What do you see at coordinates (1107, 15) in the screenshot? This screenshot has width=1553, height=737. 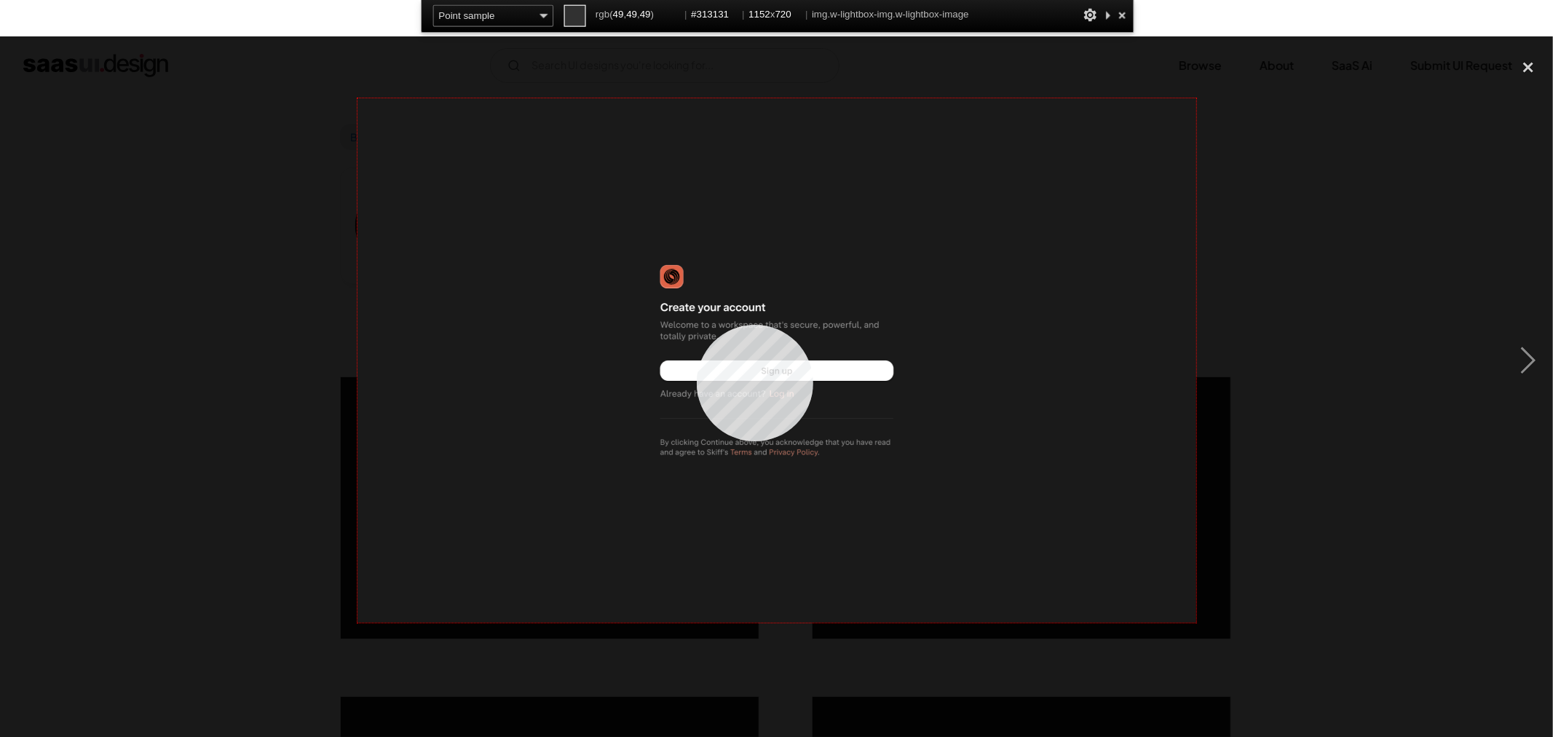 I see `div: Collapse This Panel` at bounding box center [1107, 15].